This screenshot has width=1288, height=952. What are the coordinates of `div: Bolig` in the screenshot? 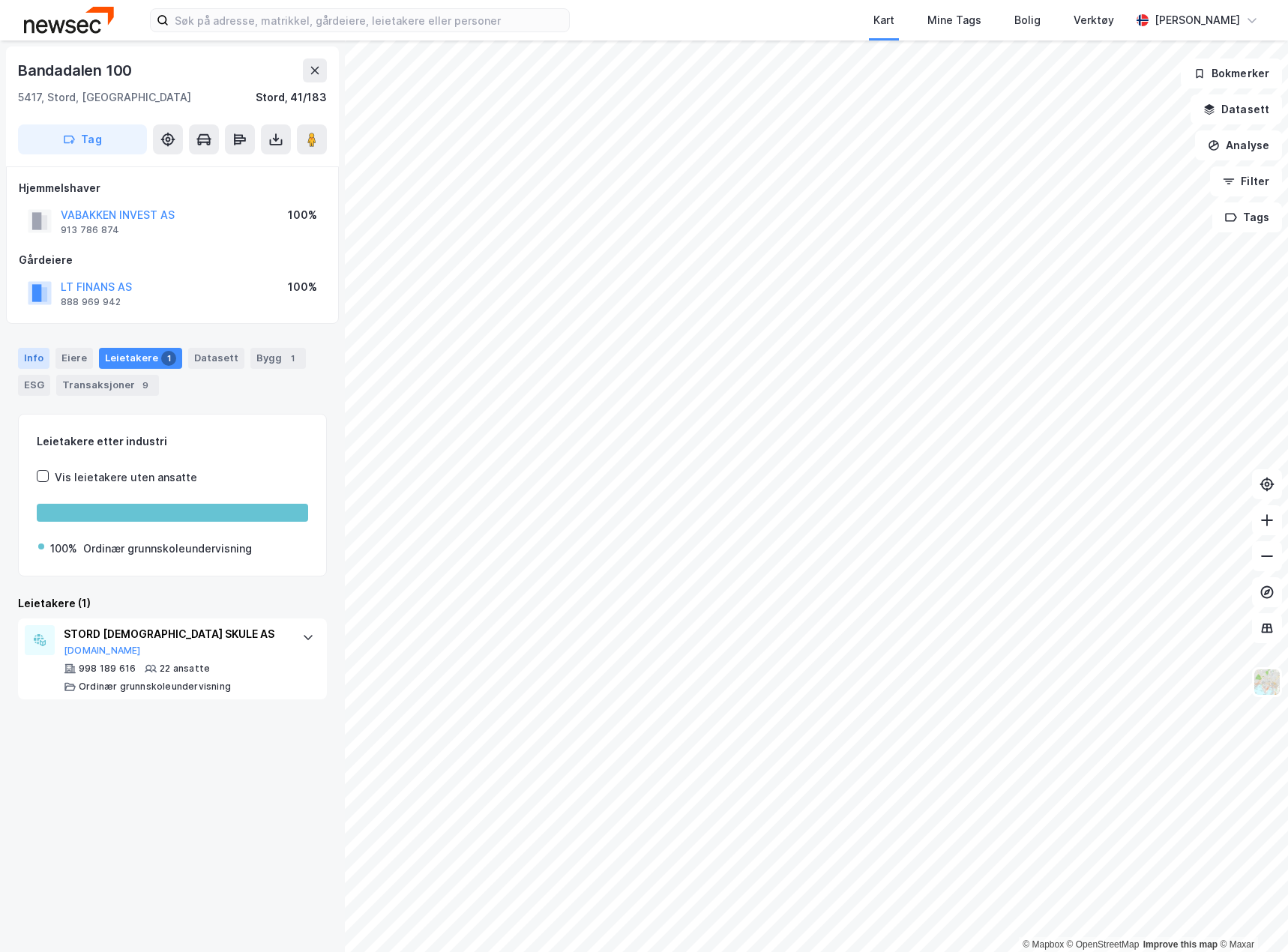 It's located at (1027, 20).